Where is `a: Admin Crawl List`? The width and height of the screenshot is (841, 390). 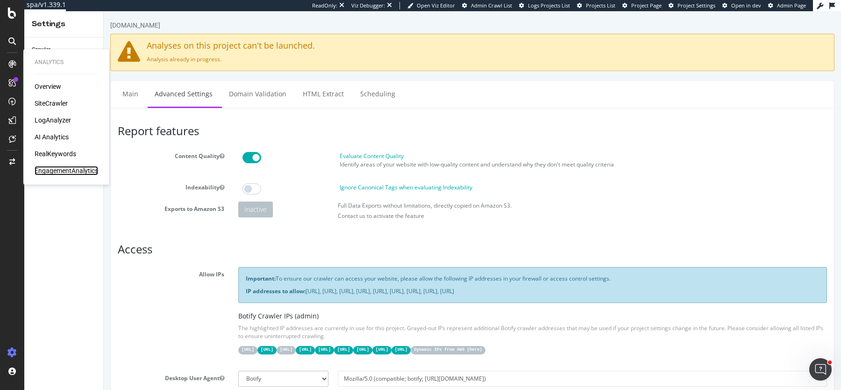 a: Admin Crawl List is located at coordinates (487, 6).